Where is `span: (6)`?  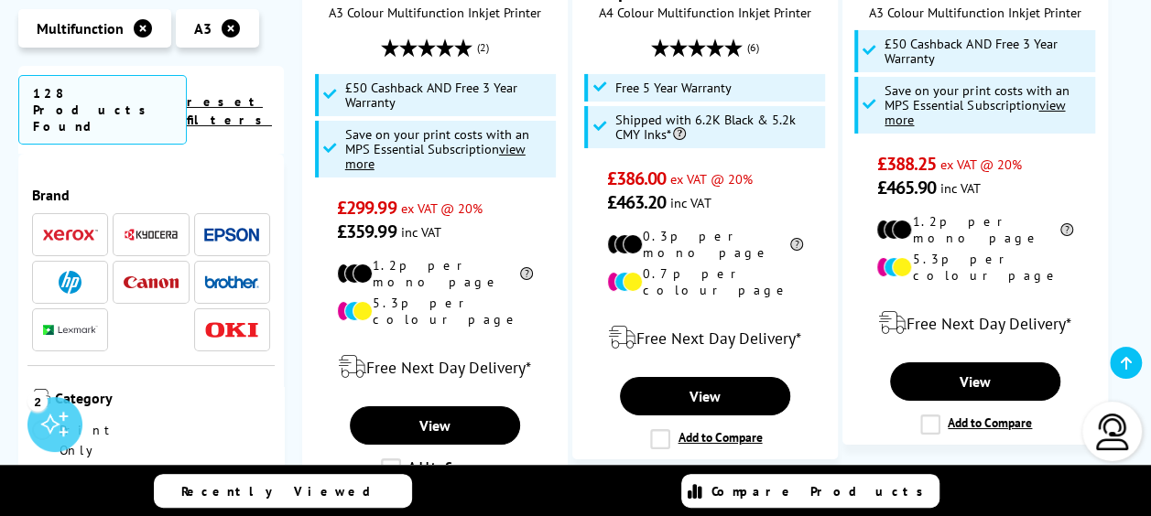 span: (6) is located at coordinates (753, 48).